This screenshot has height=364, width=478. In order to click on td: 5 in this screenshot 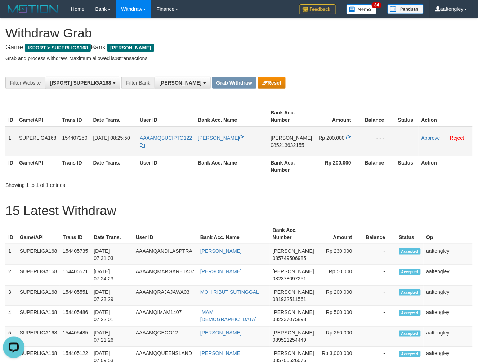, I will do `click(11, 337)`.